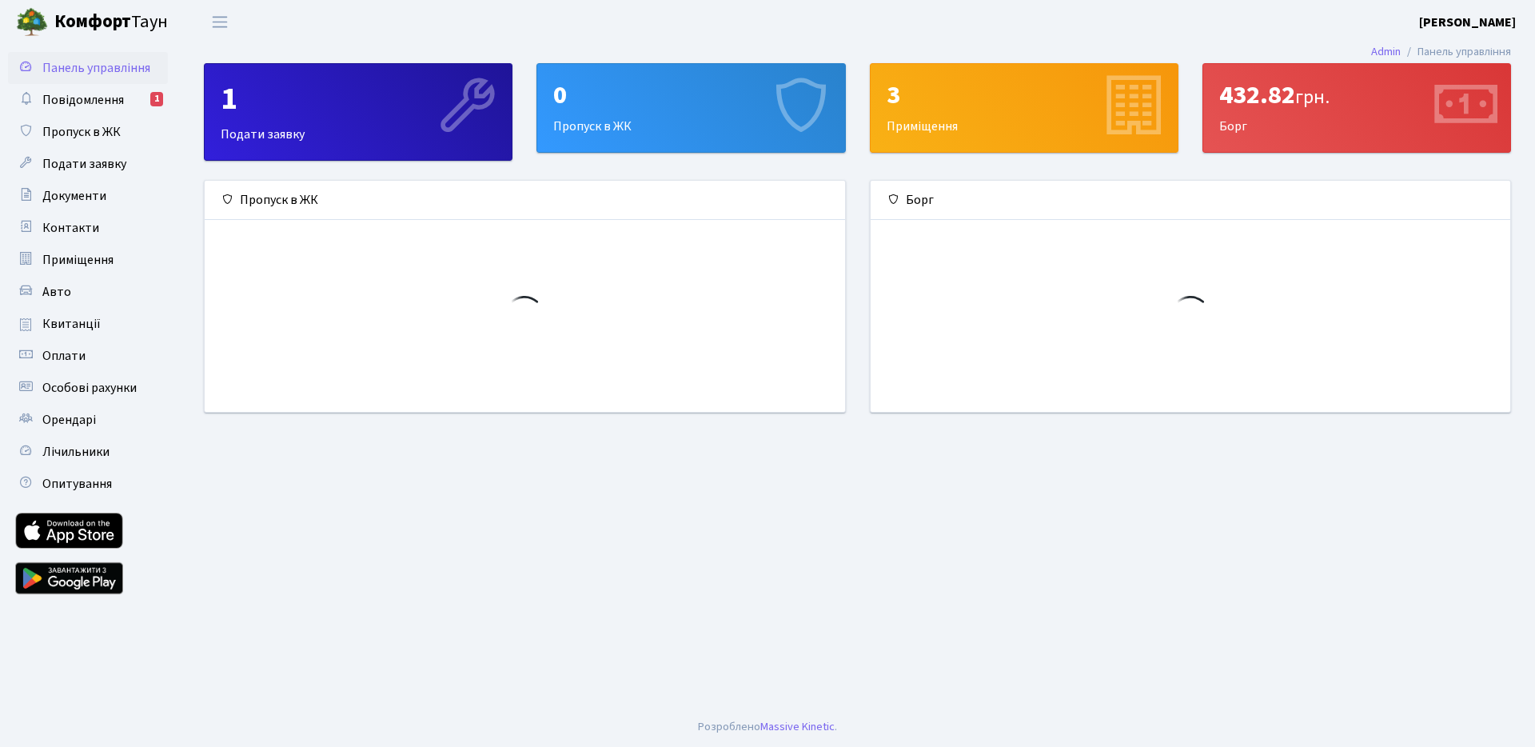 The image size is (1535, 747). I want to click on li: Панель управління, so click(1456, 52).